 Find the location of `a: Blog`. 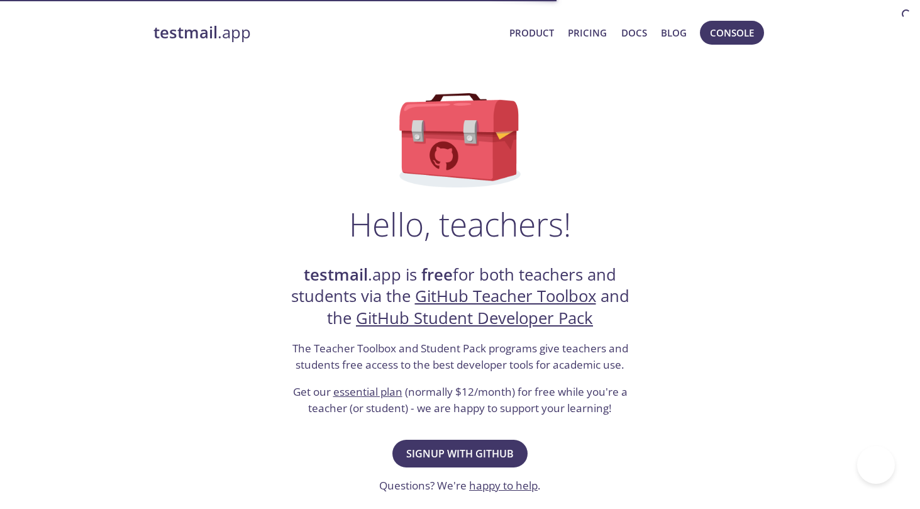

a: Blog is located at coordinates (674, 33).